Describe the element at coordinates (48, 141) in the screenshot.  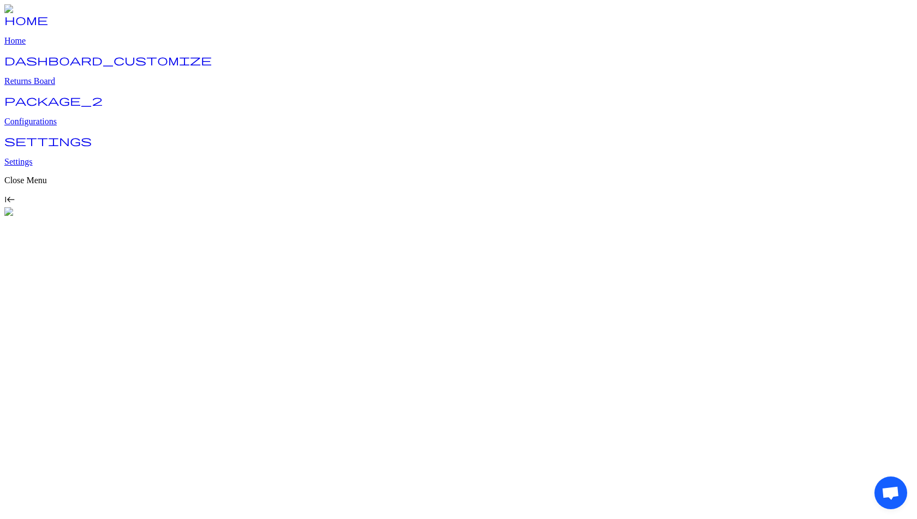
I see `span: settings` at that location.